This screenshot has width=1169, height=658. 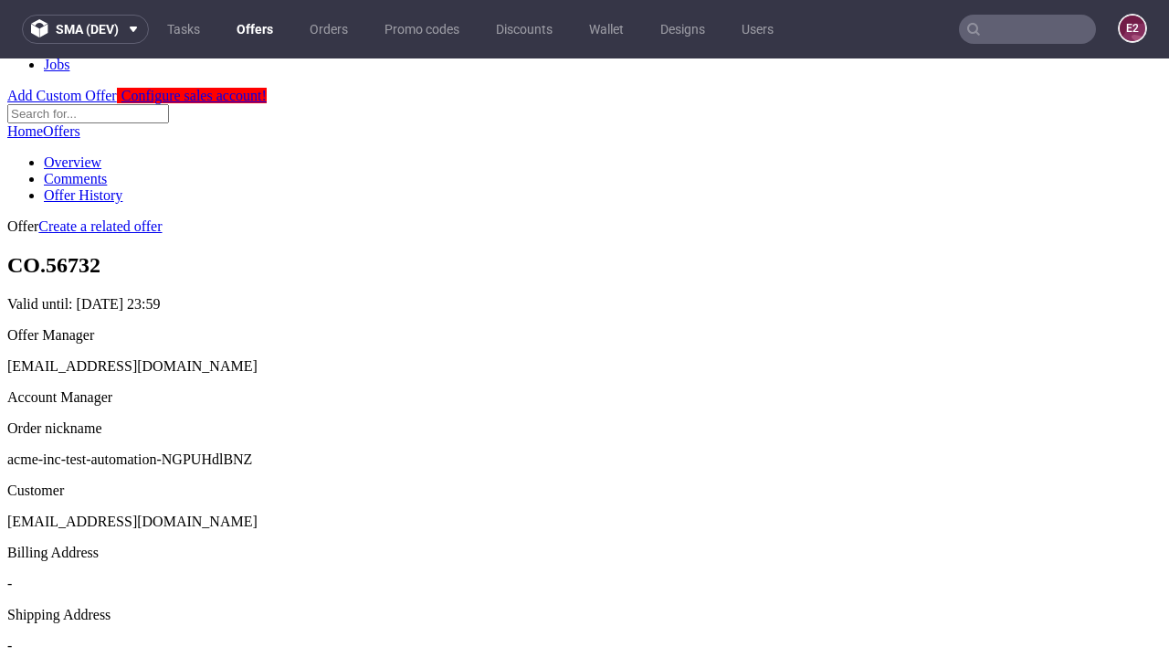 I want to click on div: Customer, so click(x=585, y=432).